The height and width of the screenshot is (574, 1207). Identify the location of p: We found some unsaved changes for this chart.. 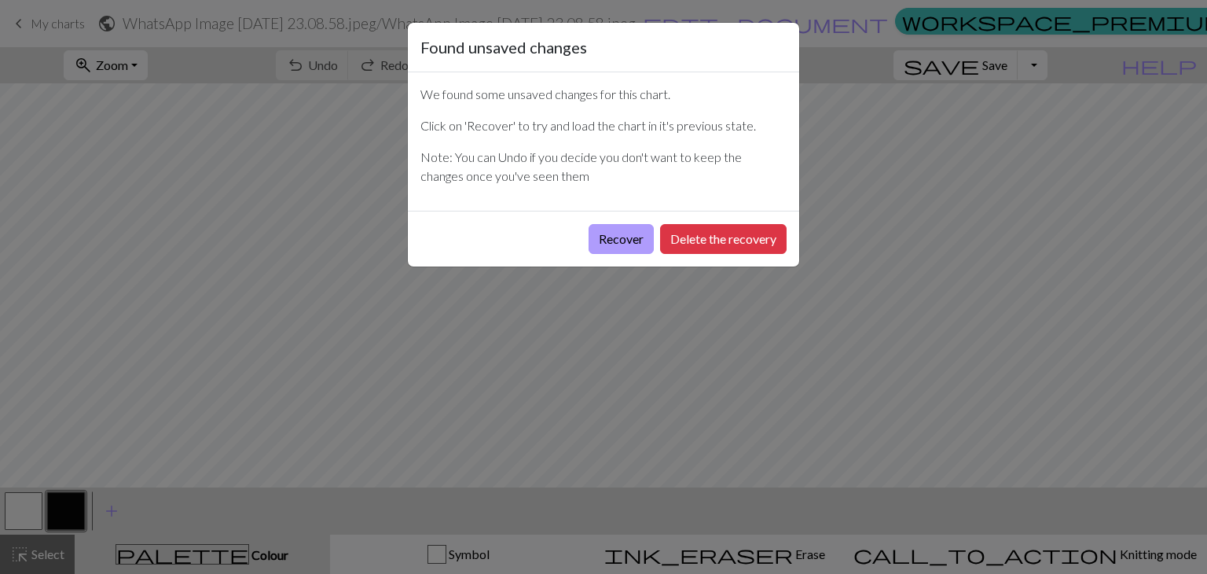
(603, 94).